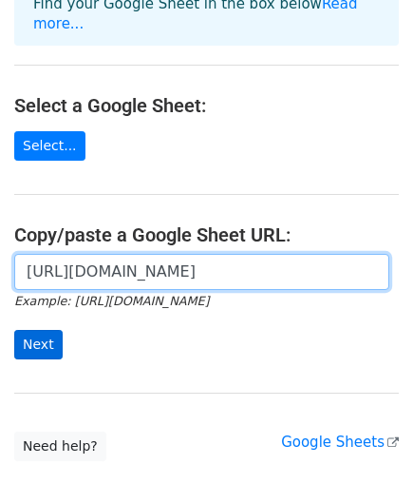  Describe the element at coordinates (206, 235) in the screenshot. I see `h4: Copy/paste a Google Sheet URL:` at that location.